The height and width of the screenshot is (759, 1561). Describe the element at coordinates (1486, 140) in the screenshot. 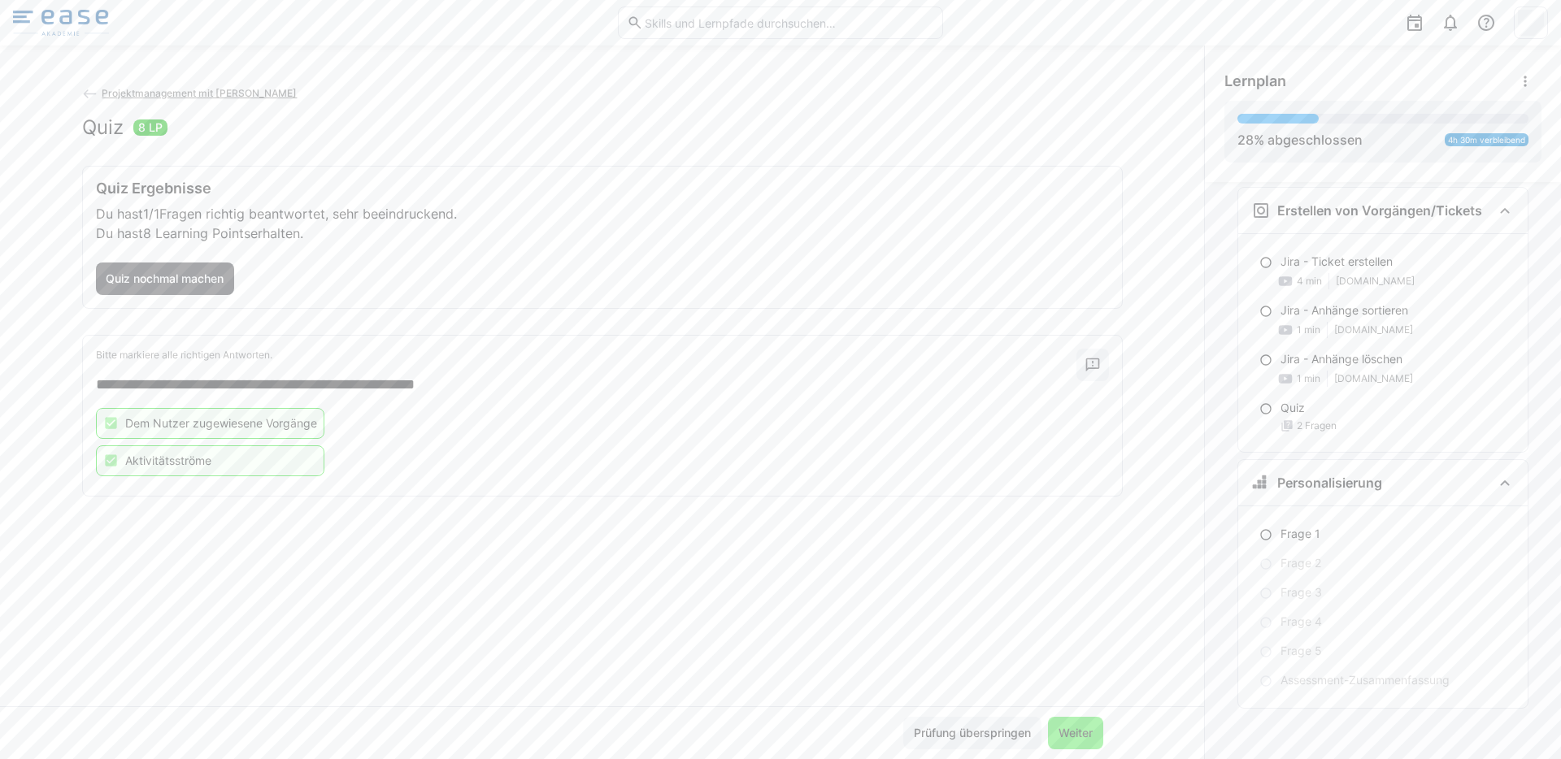

I see `span: 4h 30m verbleibend` at that location.